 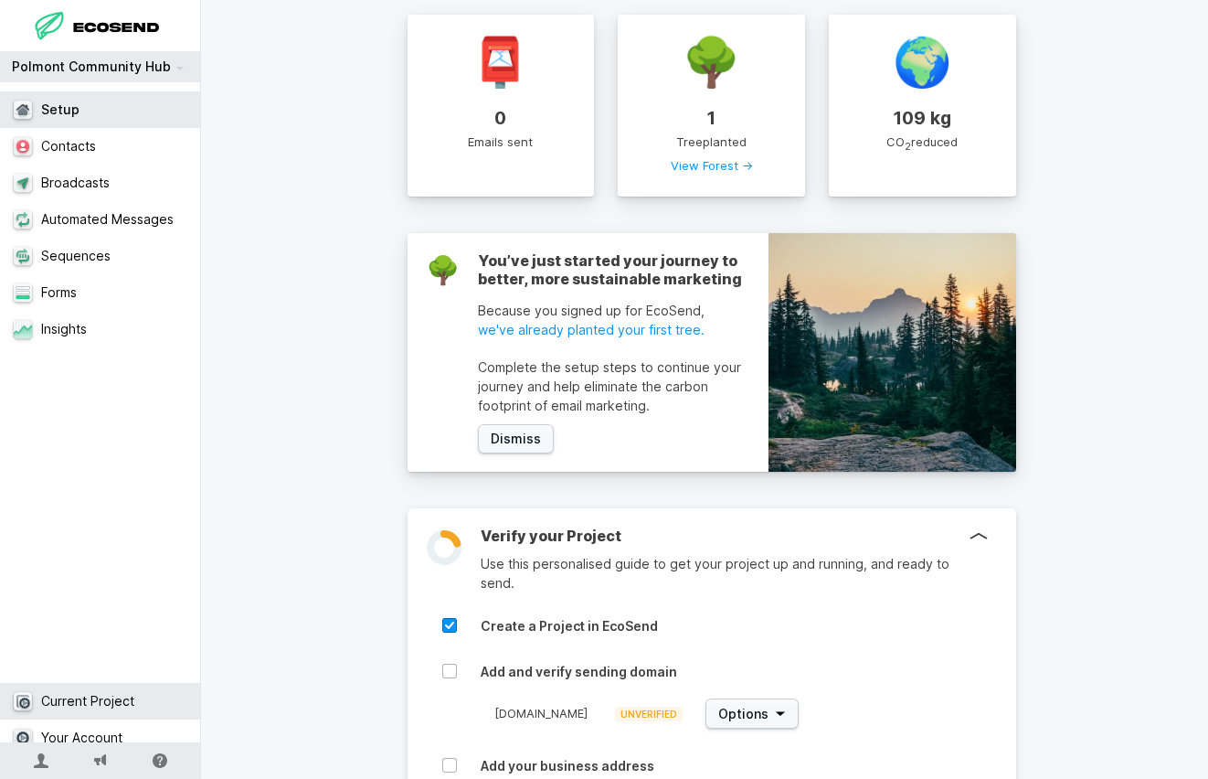 I want to click on span: 0, so click(x=500, y=119).